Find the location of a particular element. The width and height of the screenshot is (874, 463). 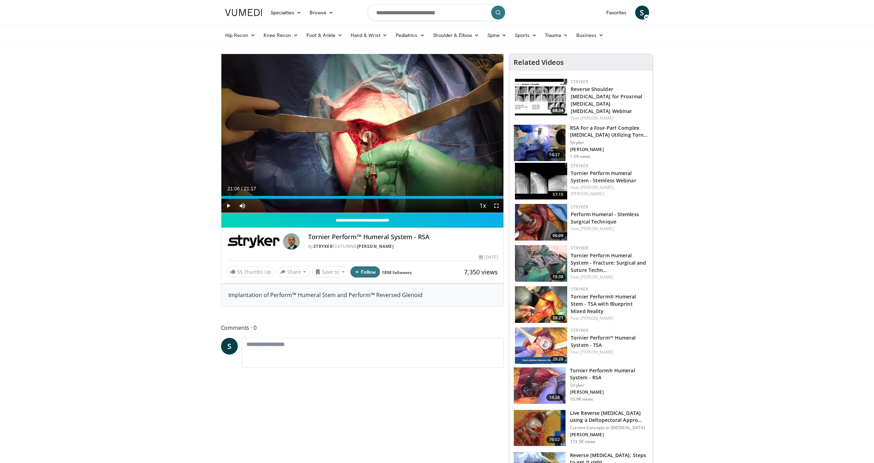

span: 21:06 is located at coordinates (234, 189).